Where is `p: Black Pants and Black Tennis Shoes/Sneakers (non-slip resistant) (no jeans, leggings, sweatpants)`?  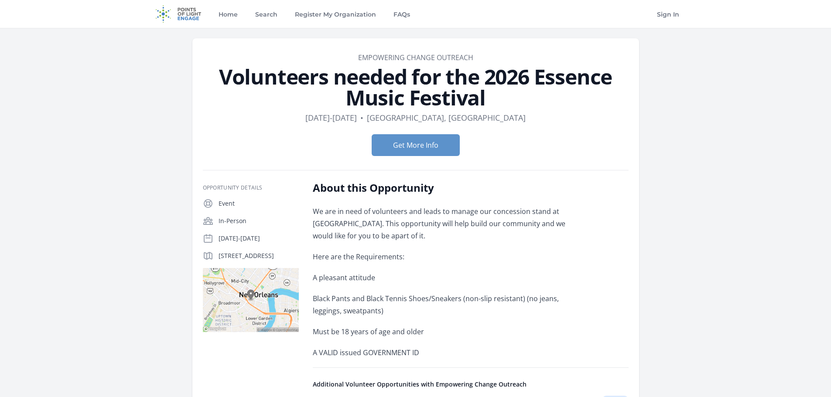
p: Black Pants and Black Tennis Shoes/Sneakers (non-slip resistant) (no jeans, leggings, sweatpants) is located at coordinates (440, 305).